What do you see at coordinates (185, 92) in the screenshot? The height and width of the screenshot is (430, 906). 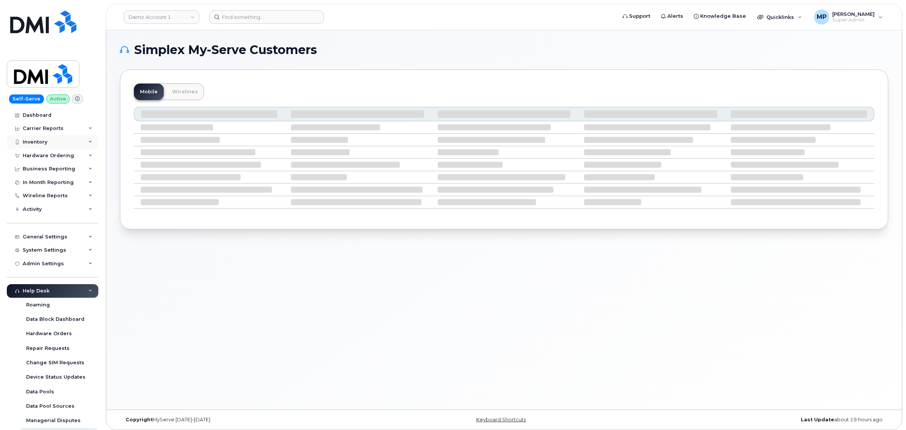 I see `a: Wirelines` at bounding box center [185, 92].